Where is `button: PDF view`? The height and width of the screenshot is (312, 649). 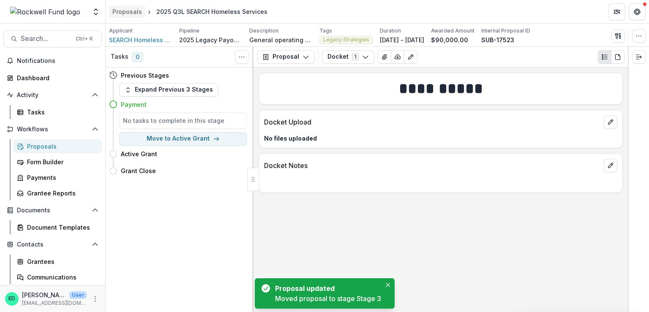 button: PDF view is located at coordinates (618, 57).